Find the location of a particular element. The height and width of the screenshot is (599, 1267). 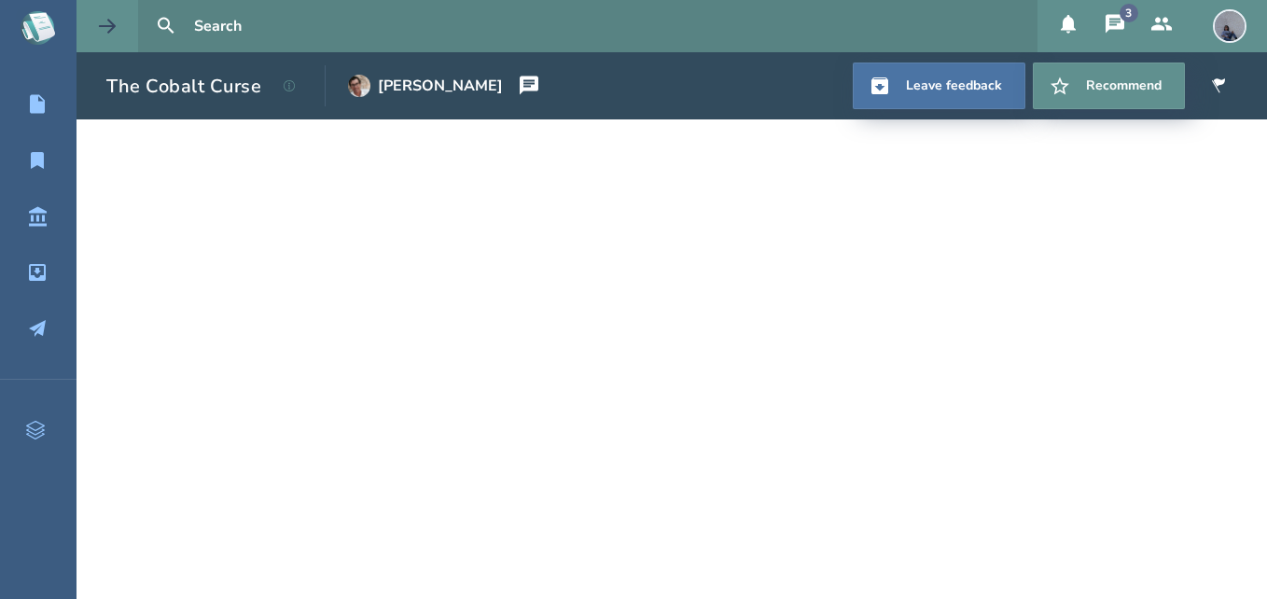

button: Recommend is located at coordinates (1109, 86).